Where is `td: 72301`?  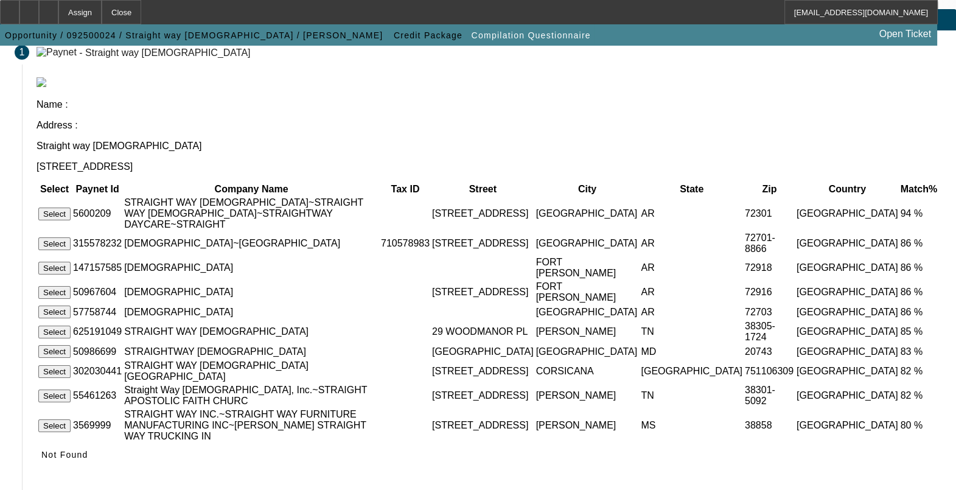
td: 72301 is located at coordinates (770, 214).